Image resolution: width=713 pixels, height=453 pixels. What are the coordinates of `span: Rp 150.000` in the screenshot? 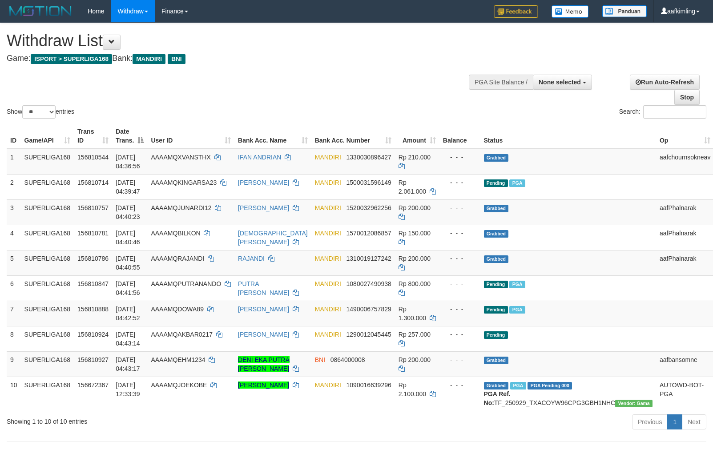 It's located at (414, 233).